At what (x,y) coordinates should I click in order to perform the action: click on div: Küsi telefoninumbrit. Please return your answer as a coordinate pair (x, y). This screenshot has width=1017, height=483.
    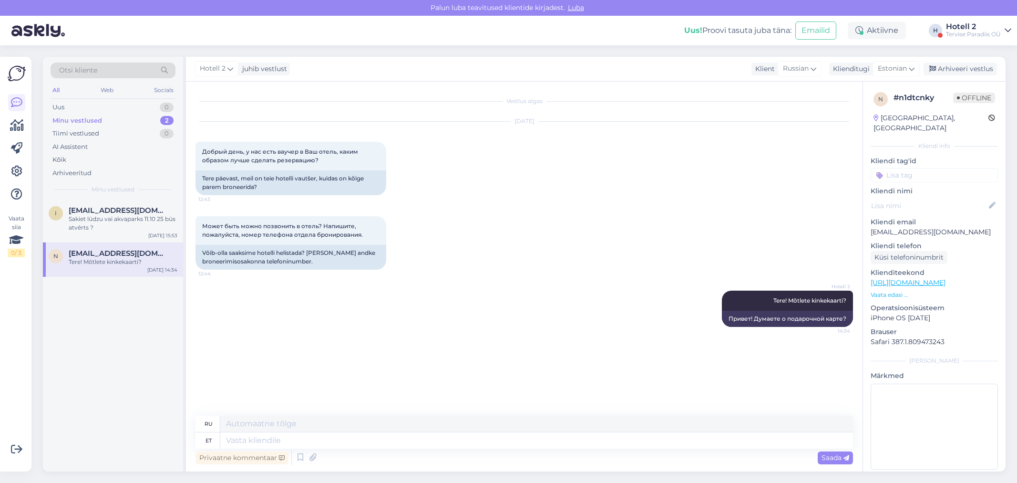
    Looking at the image, I should click on (909, 257).